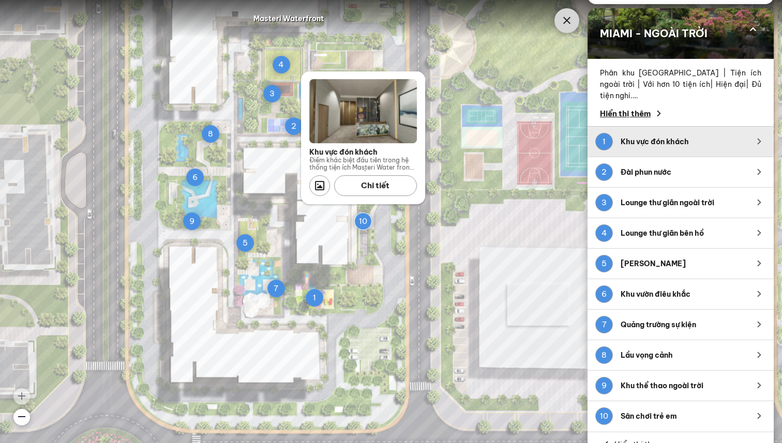  Describe the element at coordinates (625, 114) in the screenshot. I see `span: Hiển thị thêm` at that location.